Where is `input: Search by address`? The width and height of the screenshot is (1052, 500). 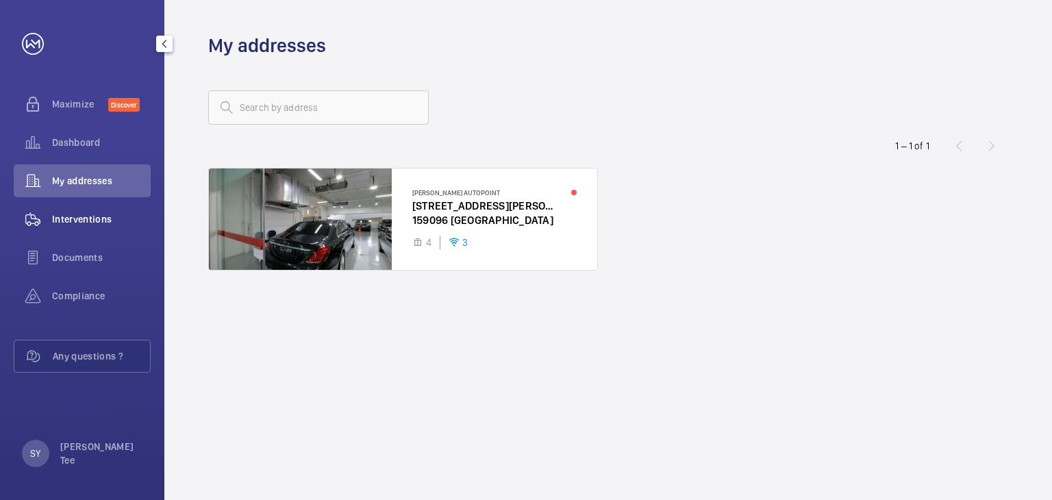
input: Search by address is located at coordinates (319, 108).